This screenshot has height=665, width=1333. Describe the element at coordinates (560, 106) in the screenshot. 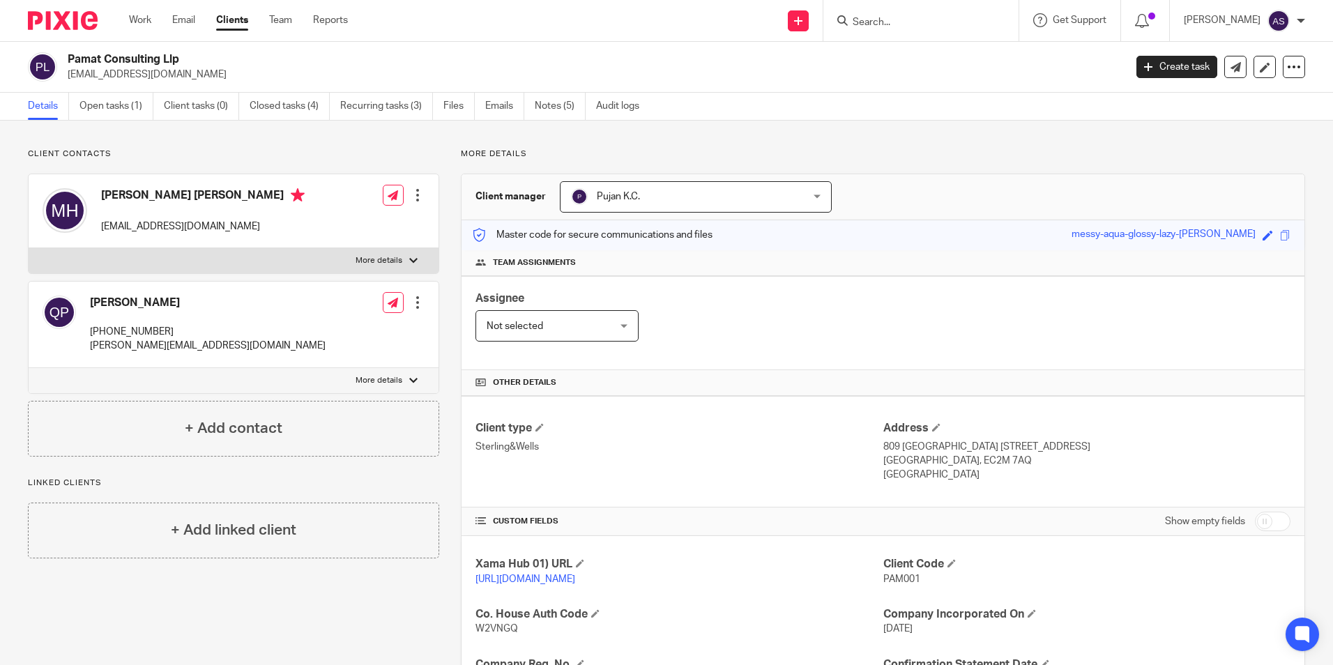

I see `a: Notes (5)` at that location.